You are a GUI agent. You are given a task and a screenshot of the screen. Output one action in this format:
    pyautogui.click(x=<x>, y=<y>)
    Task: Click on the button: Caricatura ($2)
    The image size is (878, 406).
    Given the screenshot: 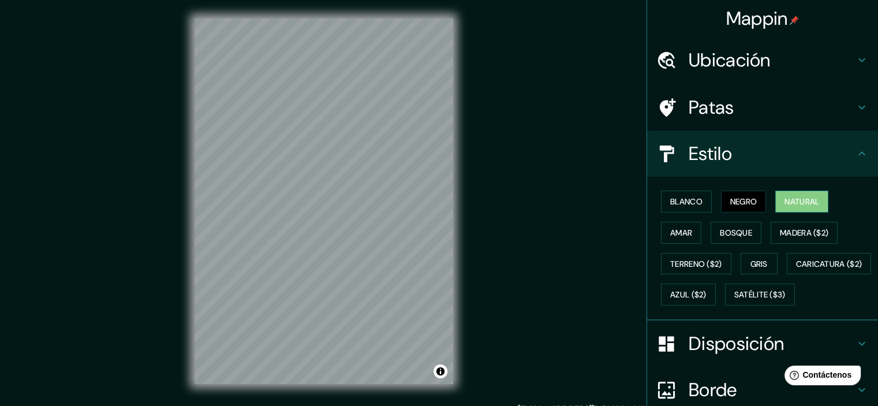 What is the action you would take?
    pyautogui.click(x=829, y=264)
    